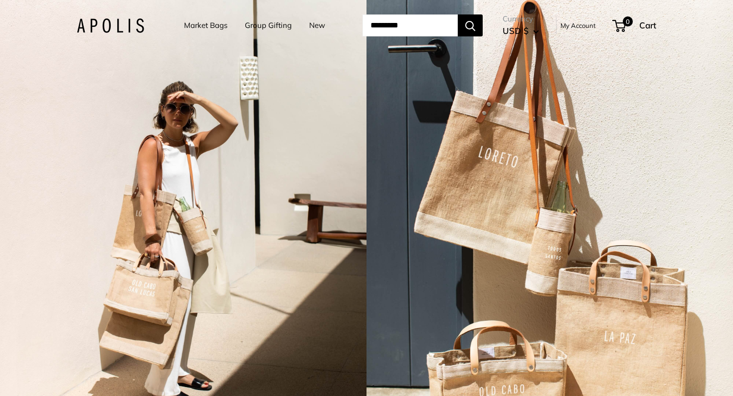 The image size is (733, 396). Describe the element at coordinates (470, 25) in the screenshot. I see `button: Search` at that location.